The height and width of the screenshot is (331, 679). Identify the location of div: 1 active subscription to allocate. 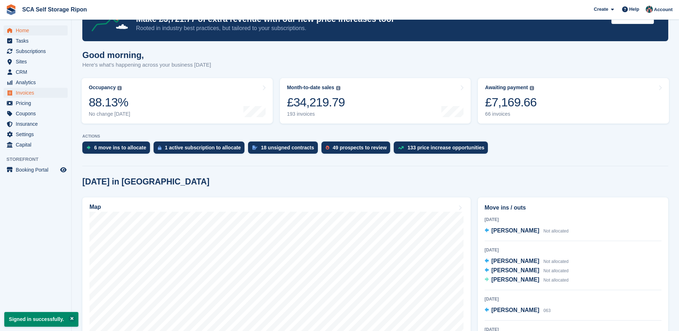
(203, 148).